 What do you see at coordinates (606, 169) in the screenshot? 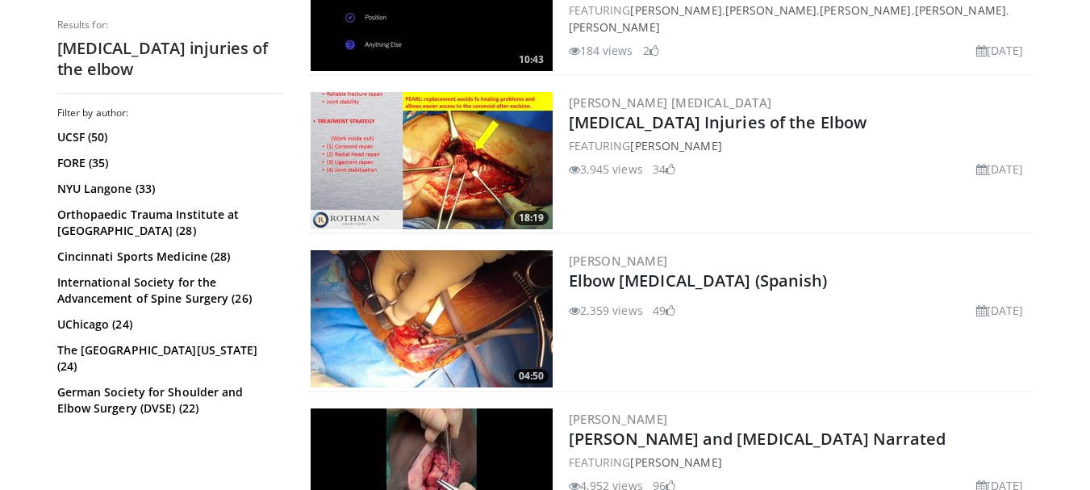
I see `li: 3,945 views` at bounding box center [606, 169].